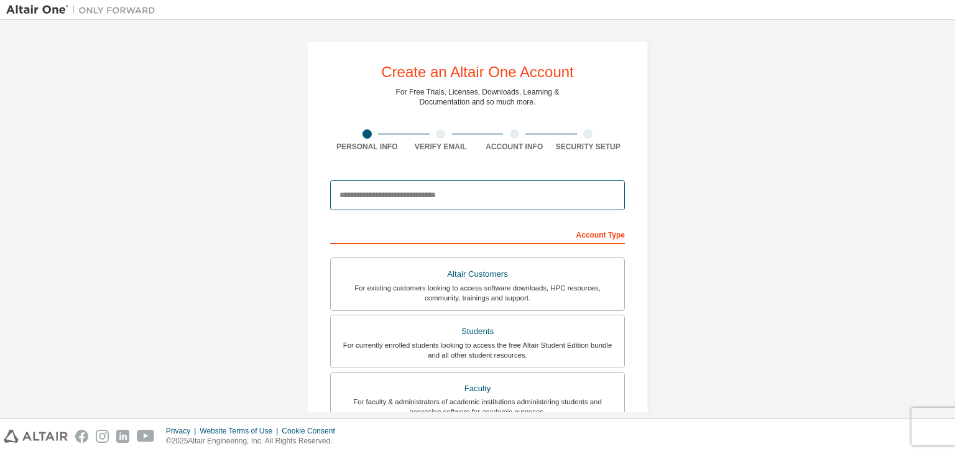 This screenshot has width=955, height=454. I want to click on img: youtube.svg, so click(146, 436).